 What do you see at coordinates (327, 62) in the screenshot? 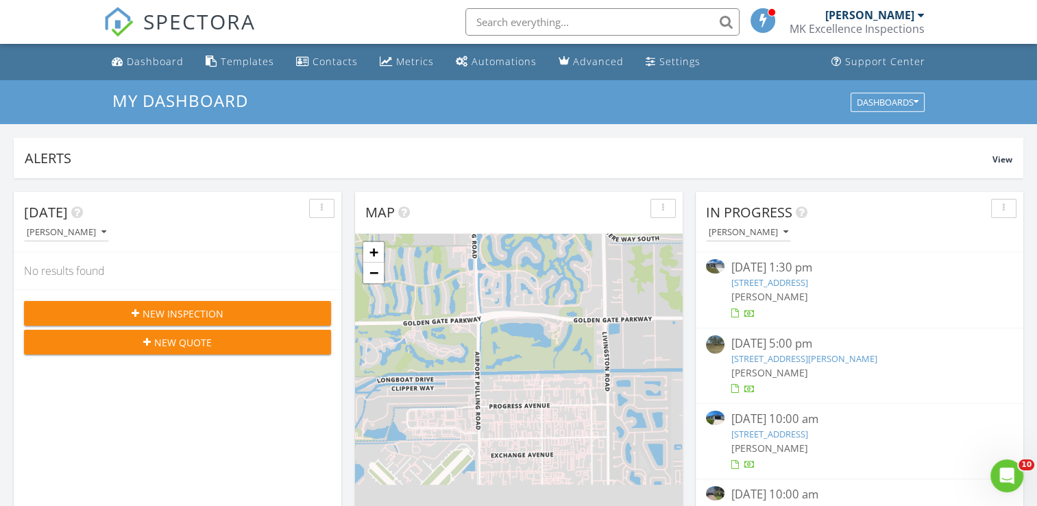
I see `a: Contacts` at bounding box center [327, 62].